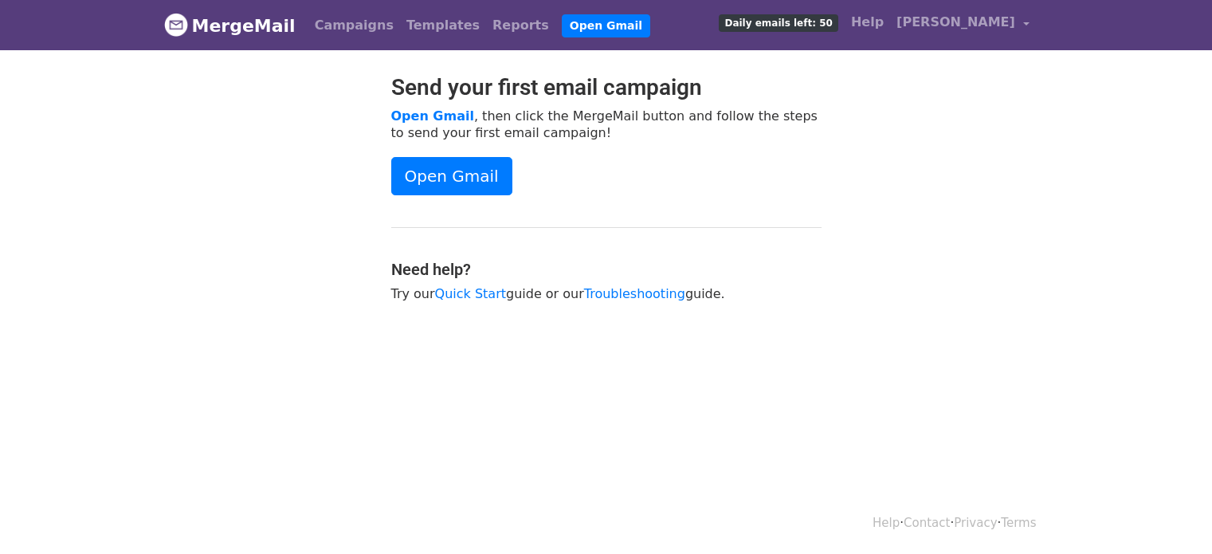  I want to click on span: Daily emails left: 50, so click(778, 23).